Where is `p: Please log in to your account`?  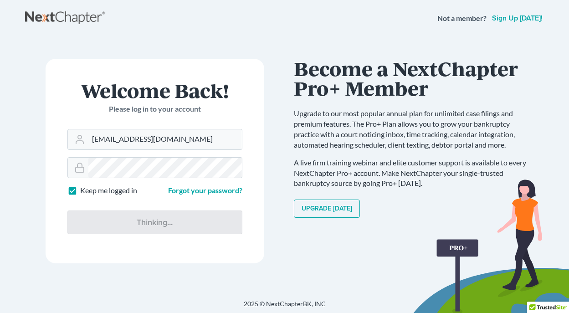 p: Please log in to your account is located at coordinates (155, 109).